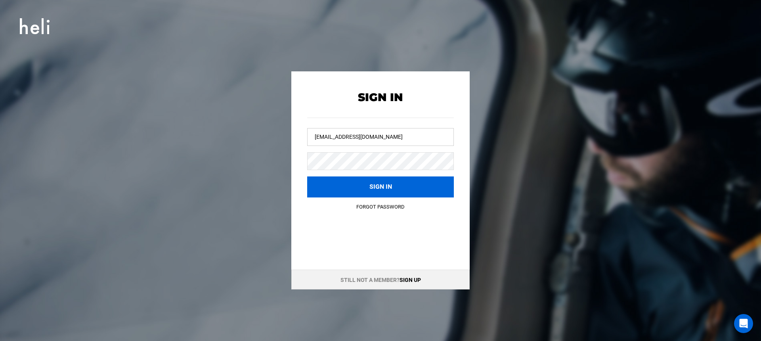 Image resolution: width=761 pixels, height=341 pixels. I want to click on div: Still not a member?, so click(381, 280).